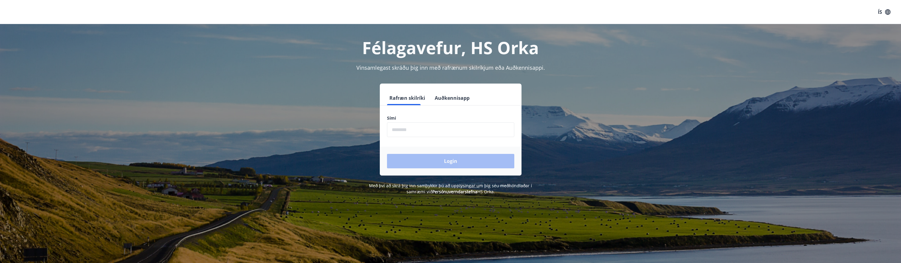  I want to click on span: Með því að skrá þig inn samþykkir þú að upplýsingar um þig séu meðhöndlaðar í samræmi við HS Orka., so click(450, 188).